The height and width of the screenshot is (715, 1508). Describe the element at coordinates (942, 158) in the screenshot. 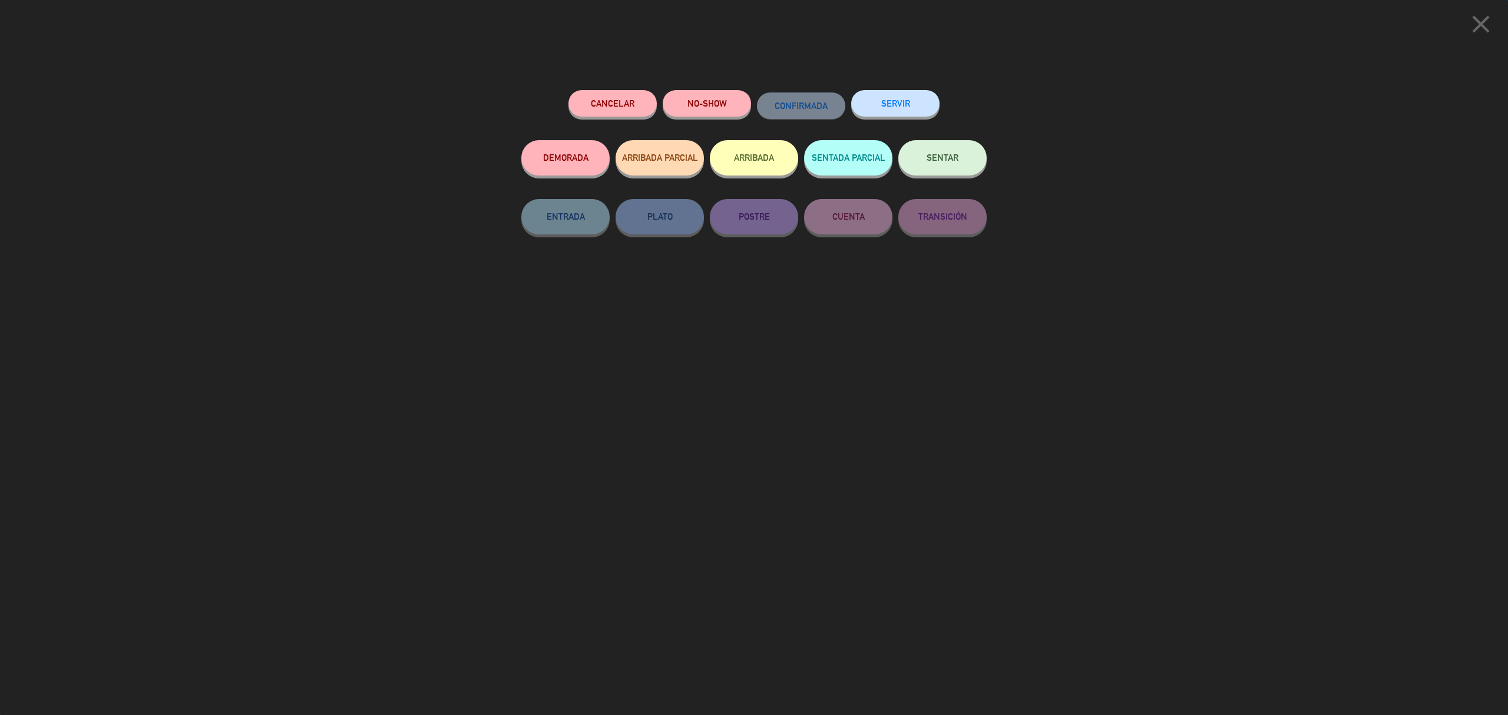

I see `button: SENTAR` at that location.